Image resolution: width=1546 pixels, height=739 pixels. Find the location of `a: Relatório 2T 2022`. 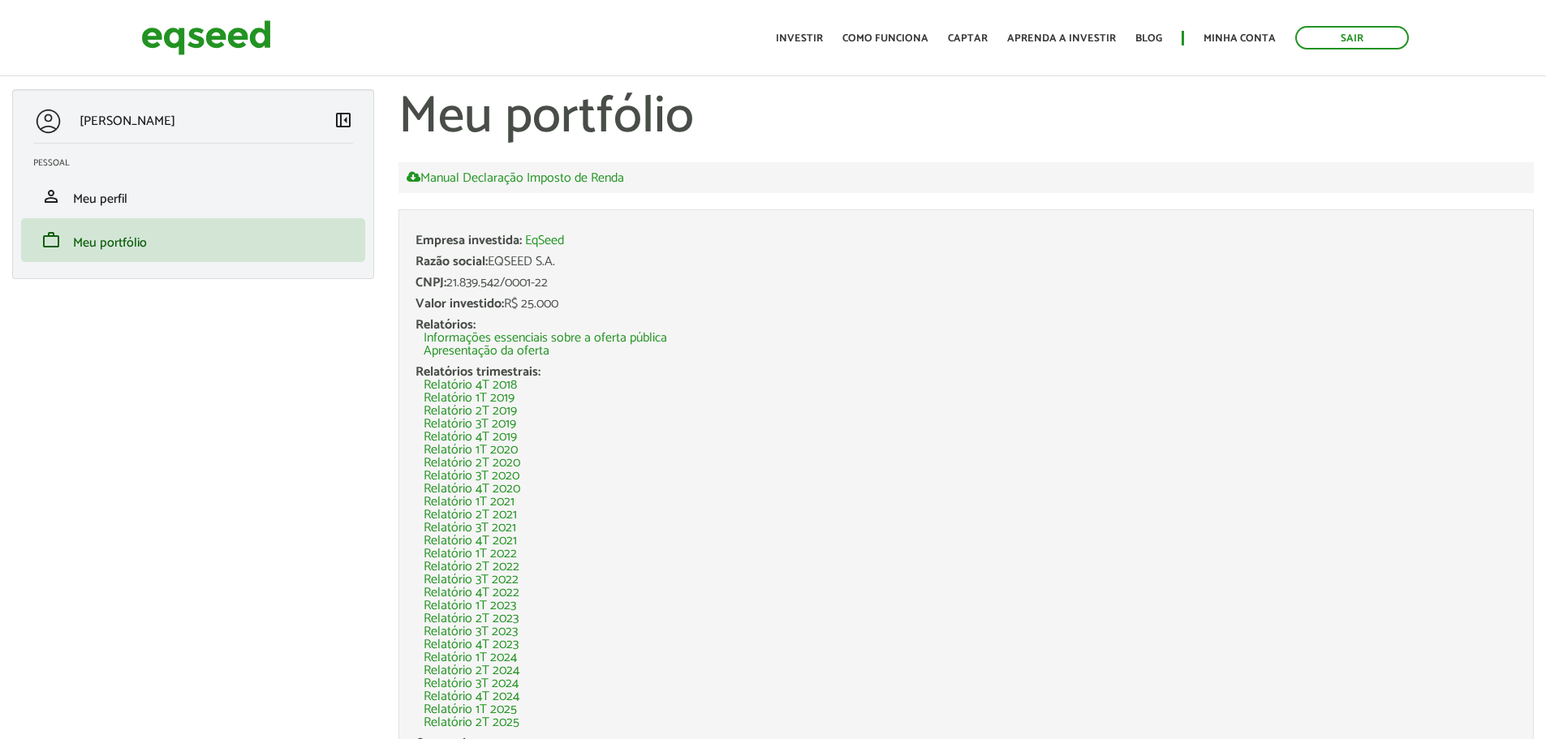

a: Relatório 2T 2022 is located at coordinates (471, 567).